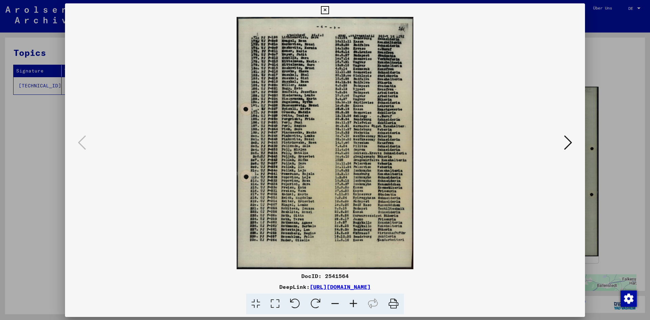  I want to click on img: 001.jpg, so click(325, 143).